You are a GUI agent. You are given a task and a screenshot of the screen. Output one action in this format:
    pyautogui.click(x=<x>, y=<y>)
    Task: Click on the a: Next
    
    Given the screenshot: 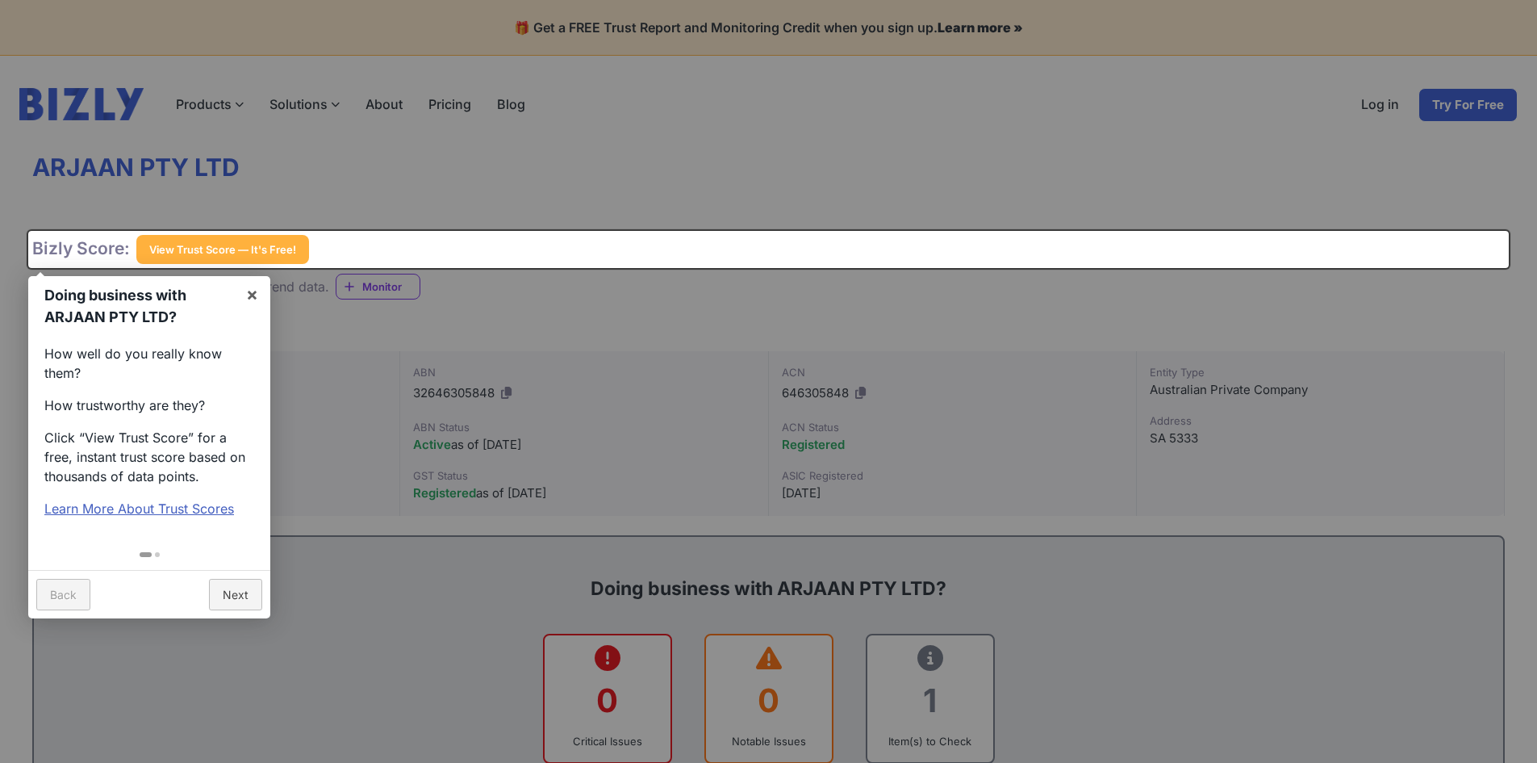 What is the action you would take?
    pyautogui.click(x=236, y=594)
    